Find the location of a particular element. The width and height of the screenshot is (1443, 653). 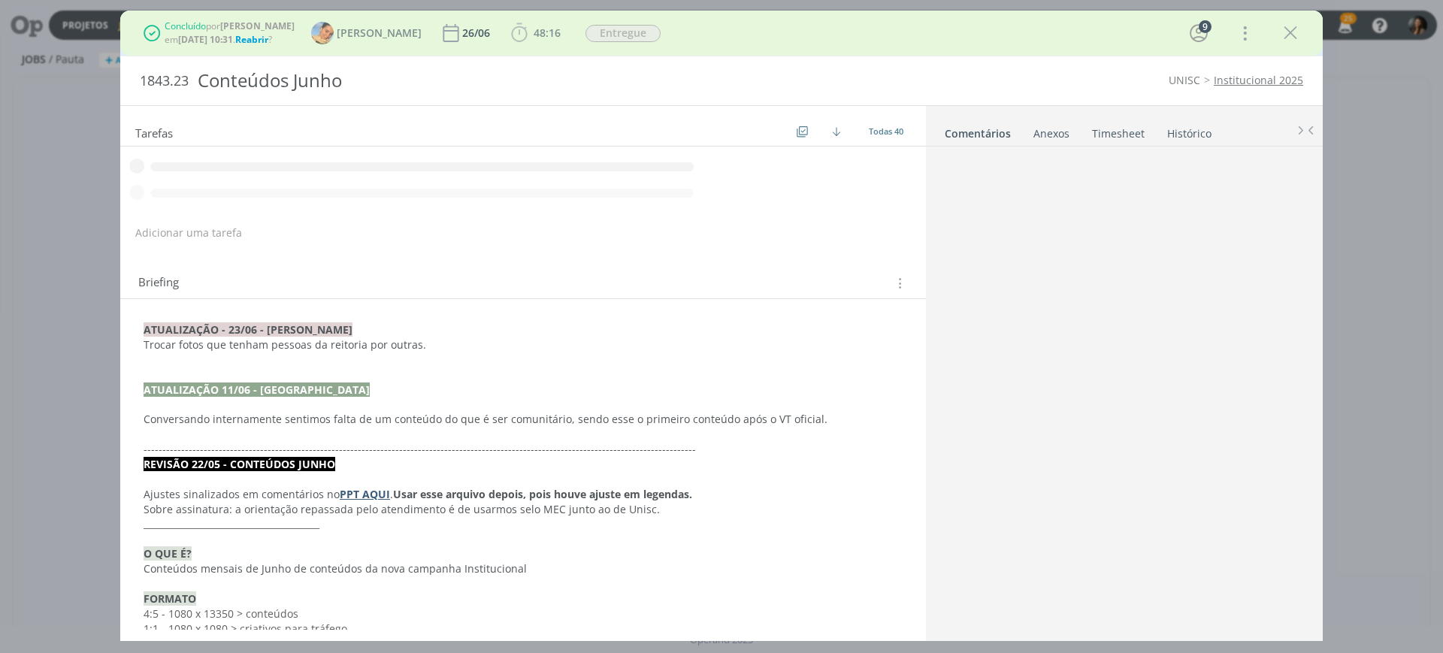

span: Todas 40 is located at coordinates (886, 131).